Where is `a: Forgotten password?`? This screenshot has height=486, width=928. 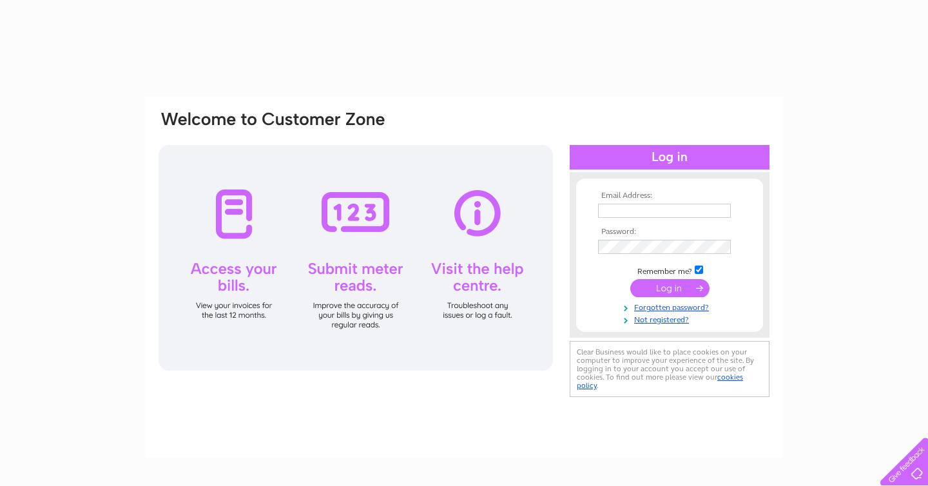
a: Forgotten password? is located at coordinates (671, 306).